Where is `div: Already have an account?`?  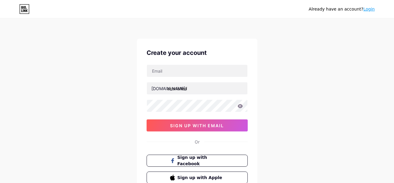 div: Already have an account? is located at coordinates (342, 9).